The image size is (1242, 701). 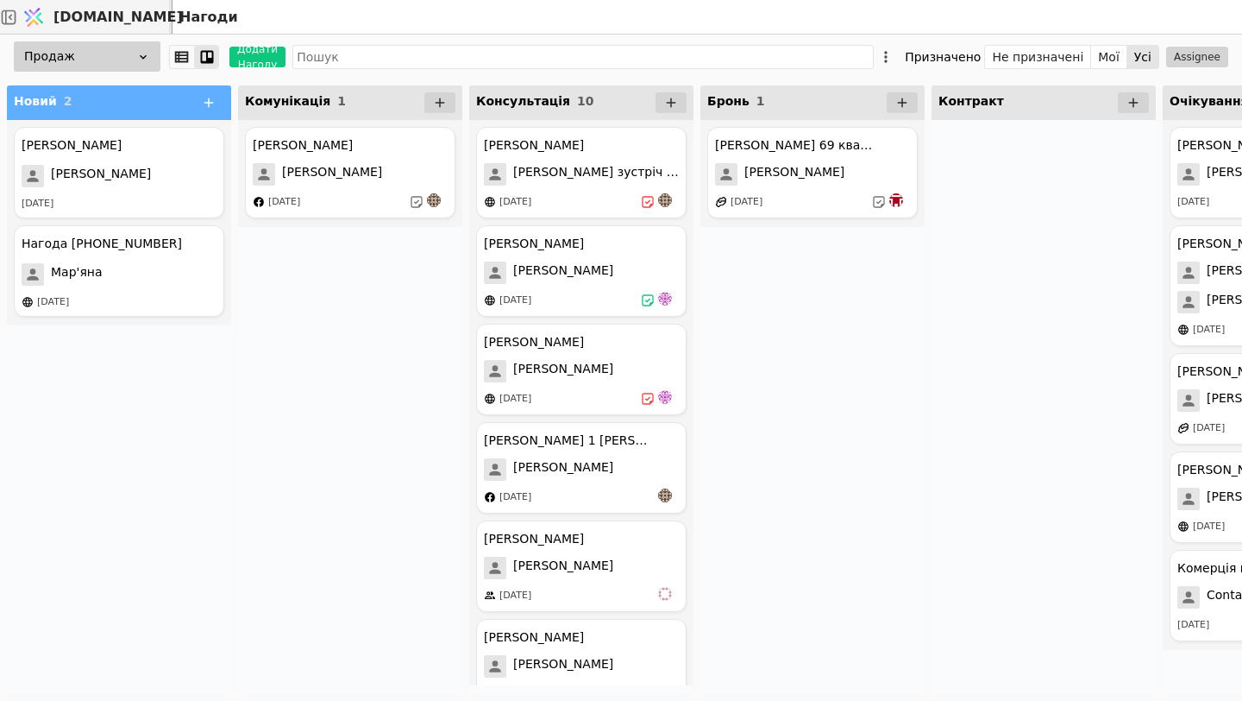 I want to click on button: Усі, so click(x=1143, y=57).